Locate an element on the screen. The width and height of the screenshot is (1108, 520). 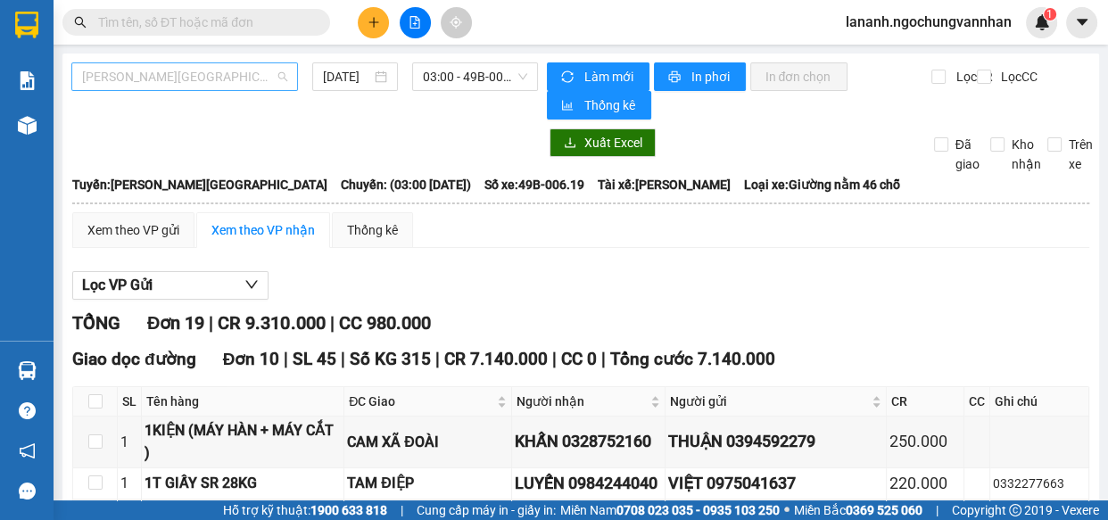
sup: 1 is located at coordinates (1050, 14).